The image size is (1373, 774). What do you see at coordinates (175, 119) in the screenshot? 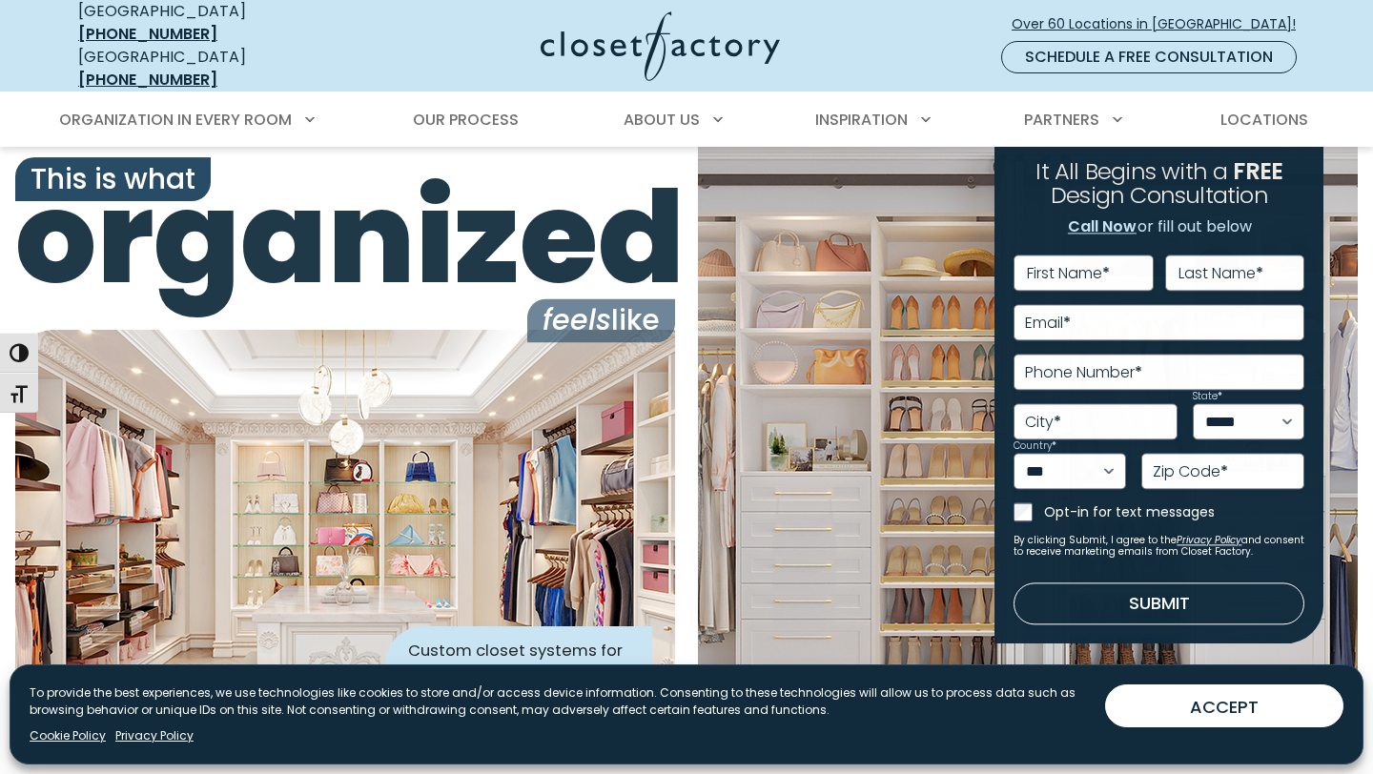
I see `span: Organization in Every Room` at bounding box center [175, 119].